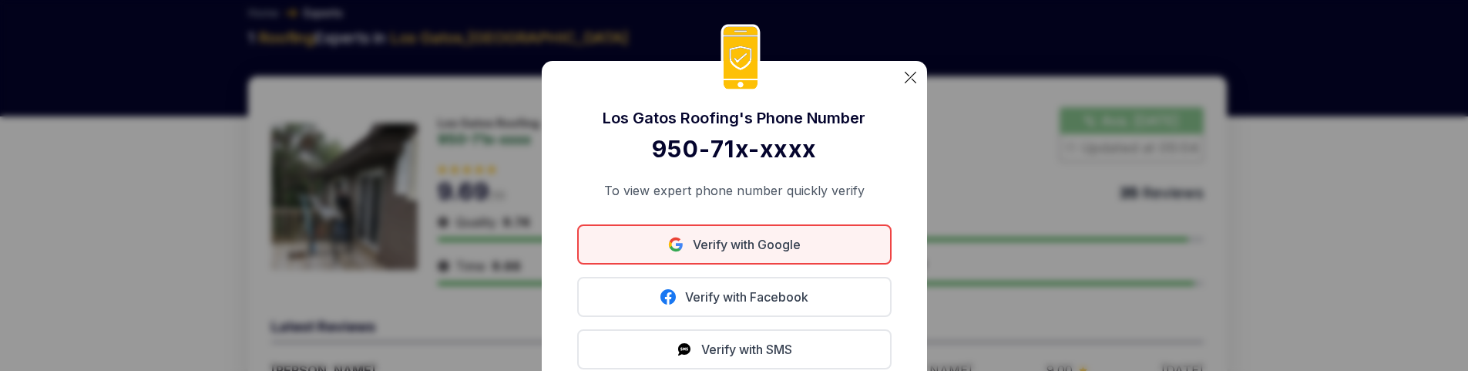  What do you see at coordinates (734, 244) in the screenshot?
I see `a: Verify with Google` at bounding box center [734, 244].